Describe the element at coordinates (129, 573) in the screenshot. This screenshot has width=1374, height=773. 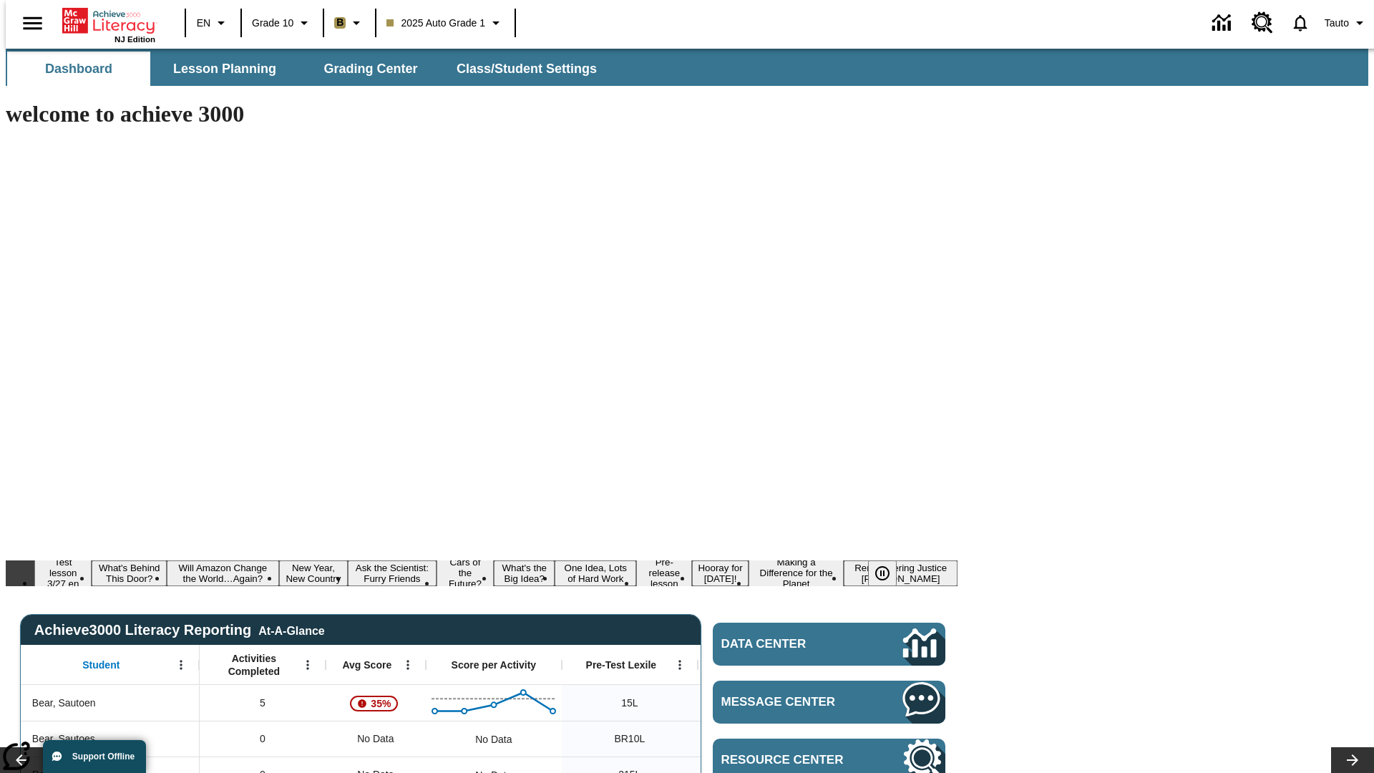
I see `button: Slide 2 What's Behind This Door?` at that location.